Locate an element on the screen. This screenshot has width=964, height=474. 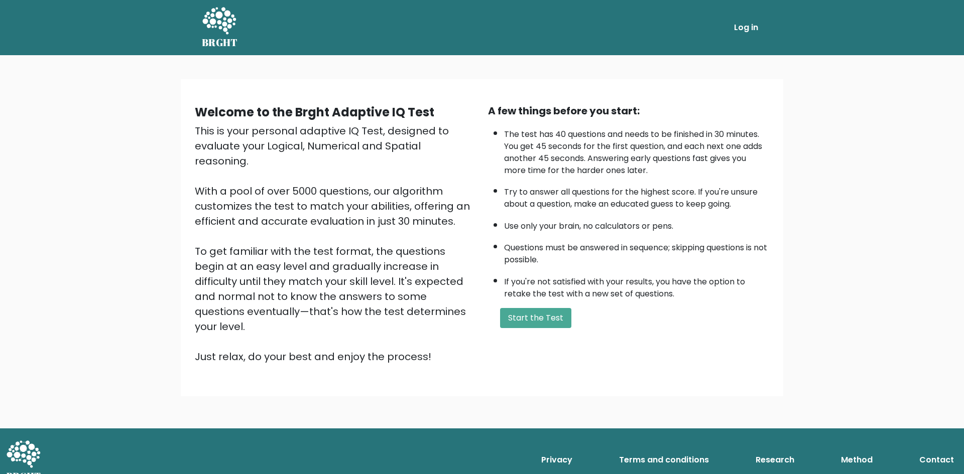
a: BRGHT is located at coordinates (220, 28).